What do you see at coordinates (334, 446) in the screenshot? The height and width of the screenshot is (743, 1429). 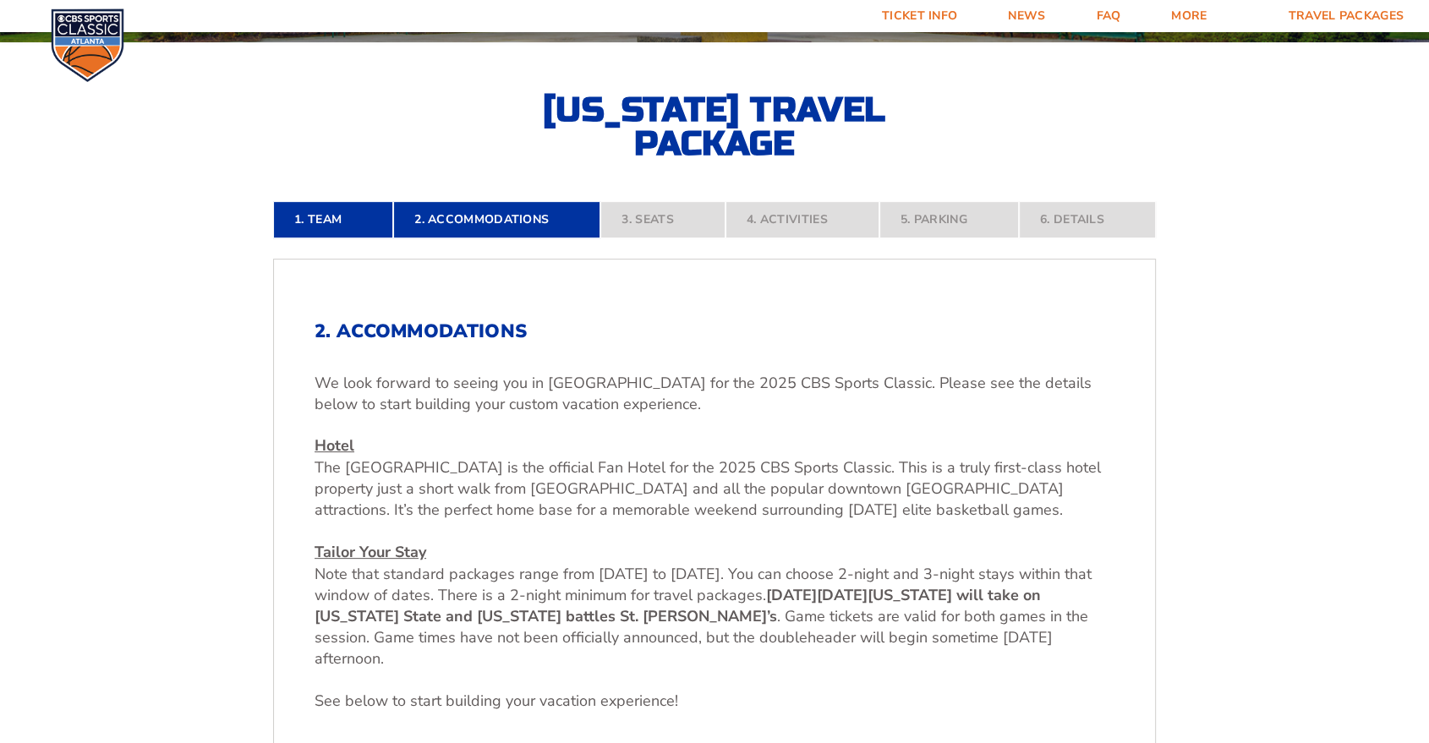 I see `u: Hotel` at bounding box center [334, 446].